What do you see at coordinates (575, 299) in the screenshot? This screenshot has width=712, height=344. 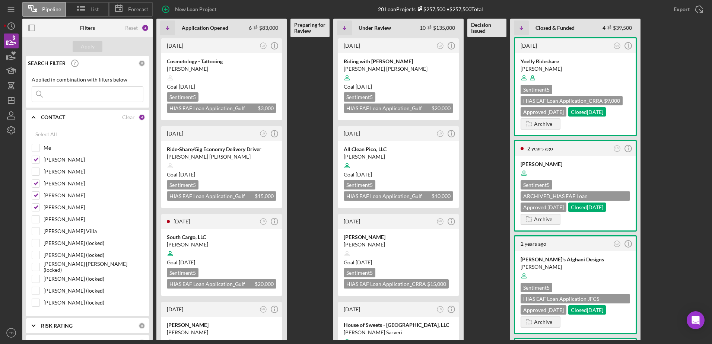 I see `div: HIAS EAF Loan Application JFCS- Cosigner $500` at bounding box center [575, 299].